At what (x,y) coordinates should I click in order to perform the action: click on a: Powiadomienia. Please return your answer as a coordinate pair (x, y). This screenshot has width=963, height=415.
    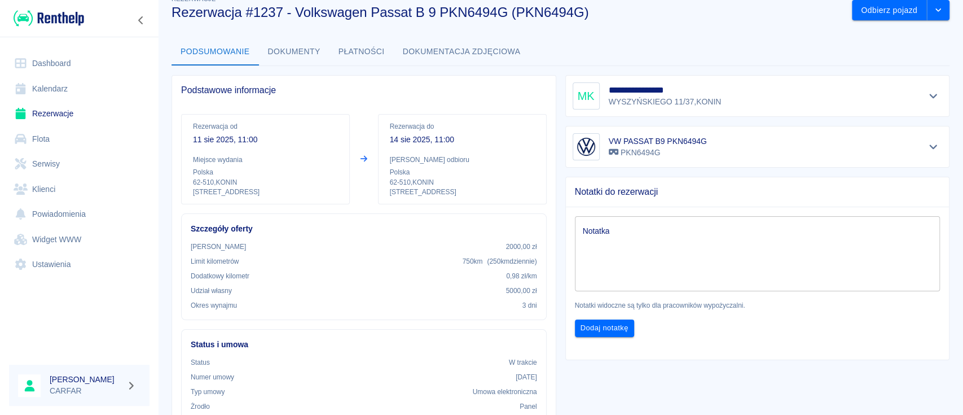
    Looking at the image, I should click on (79, 214).